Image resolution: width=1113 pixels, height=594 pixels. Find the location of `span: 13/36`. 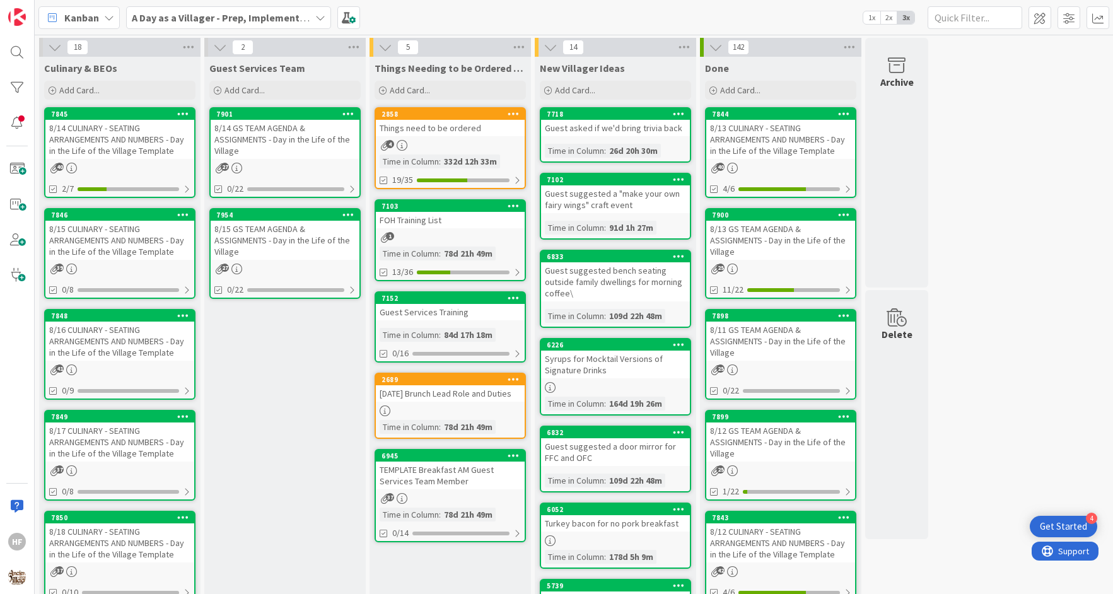

span: 13/36 is located at coordinates (402, 272).